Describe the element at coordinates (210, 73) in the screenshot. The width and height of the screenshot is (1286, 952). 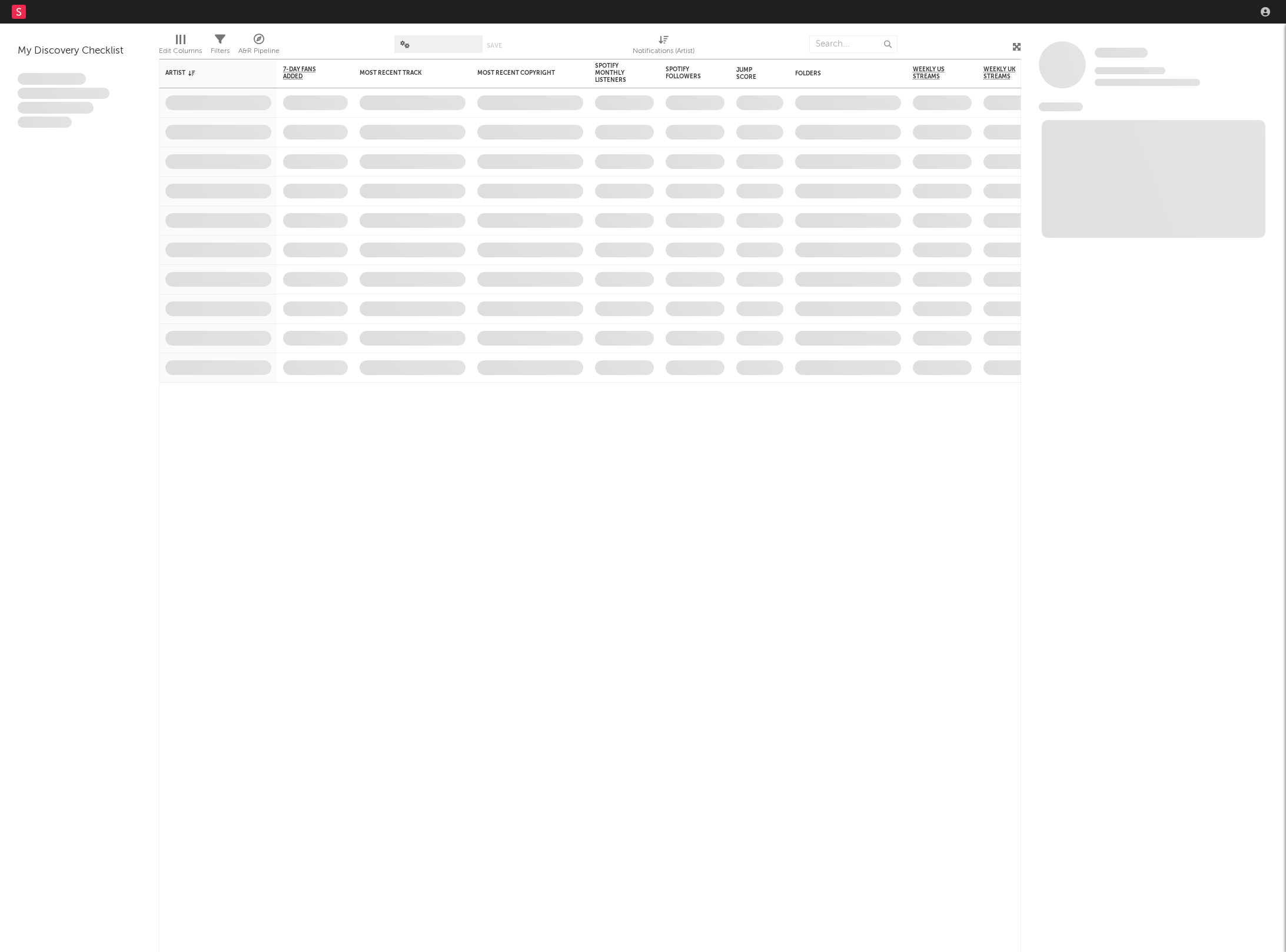
I see `div: Artist` at that location.